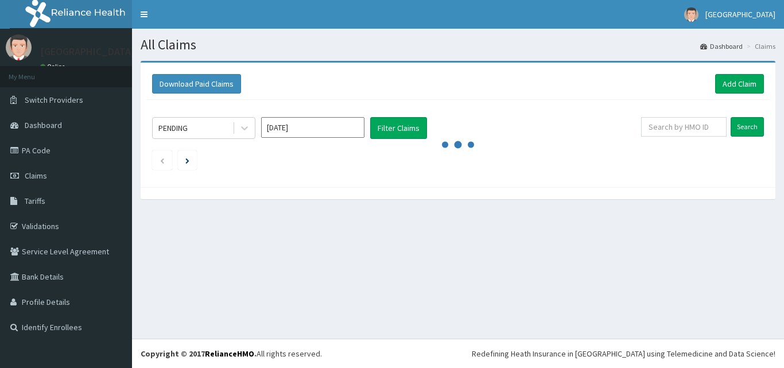  I want to click on button: Download Paid Claims, so click(196, 84).